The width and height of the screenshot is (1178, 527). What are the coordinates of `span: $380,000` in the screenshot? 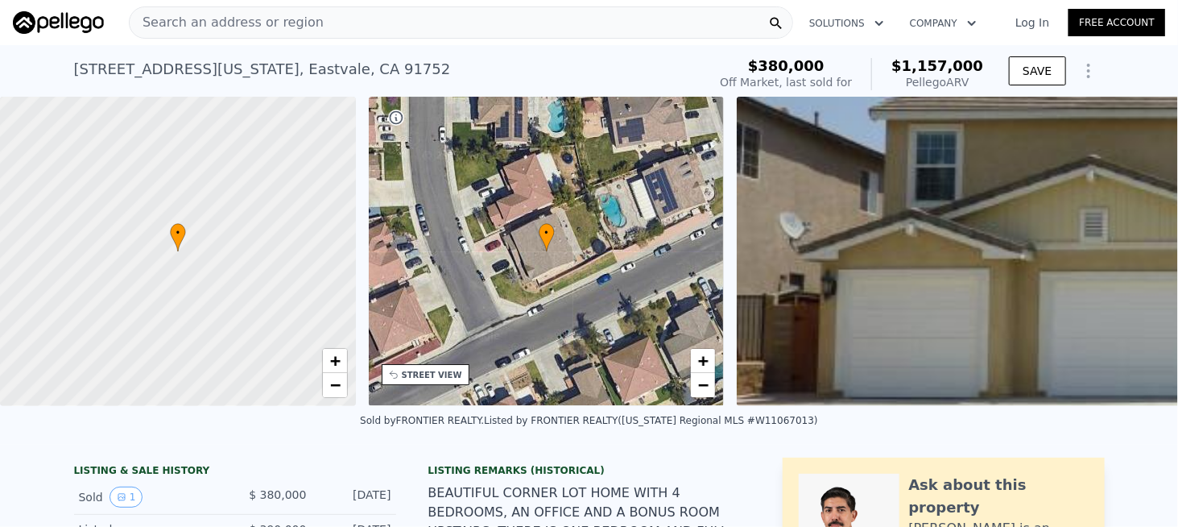 It's located at (786, 65).